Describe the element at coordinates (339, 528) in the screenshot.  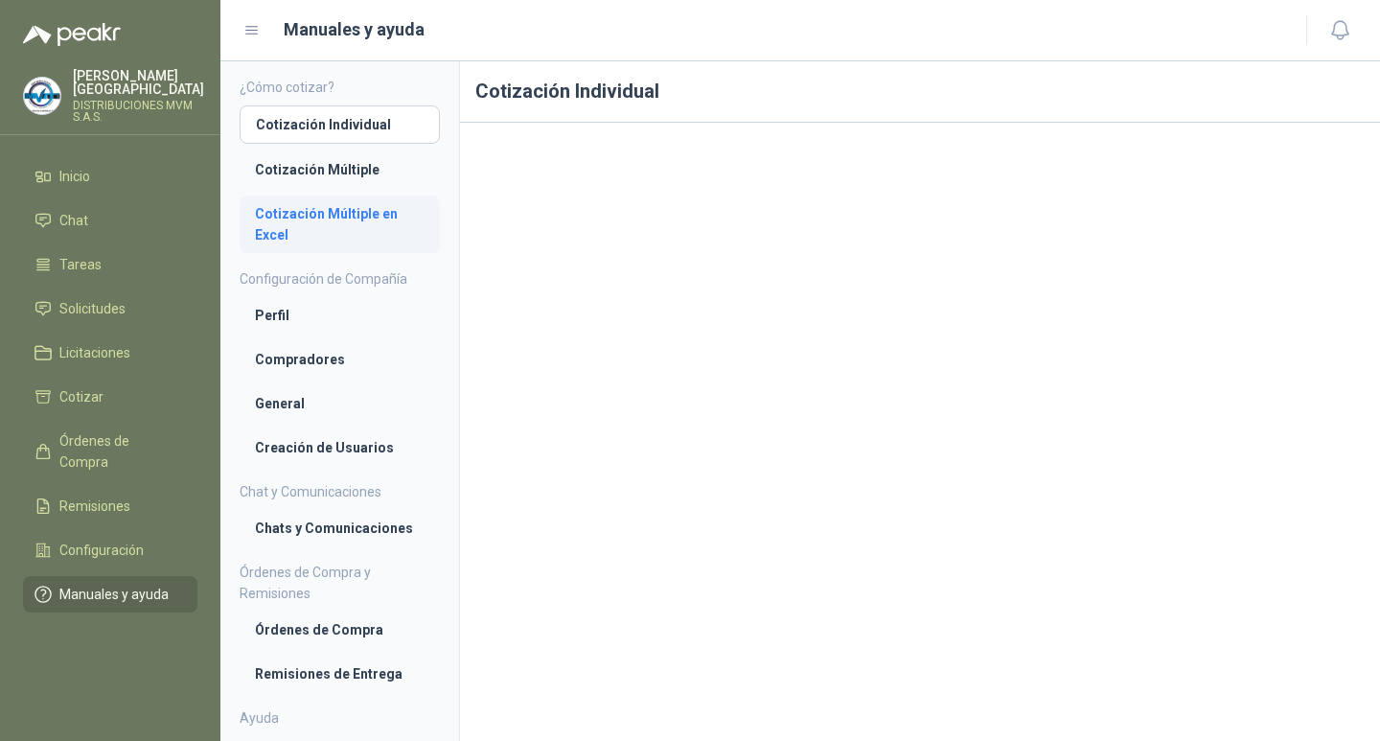
I see `li: Chats y Comunicaciones` at that location.